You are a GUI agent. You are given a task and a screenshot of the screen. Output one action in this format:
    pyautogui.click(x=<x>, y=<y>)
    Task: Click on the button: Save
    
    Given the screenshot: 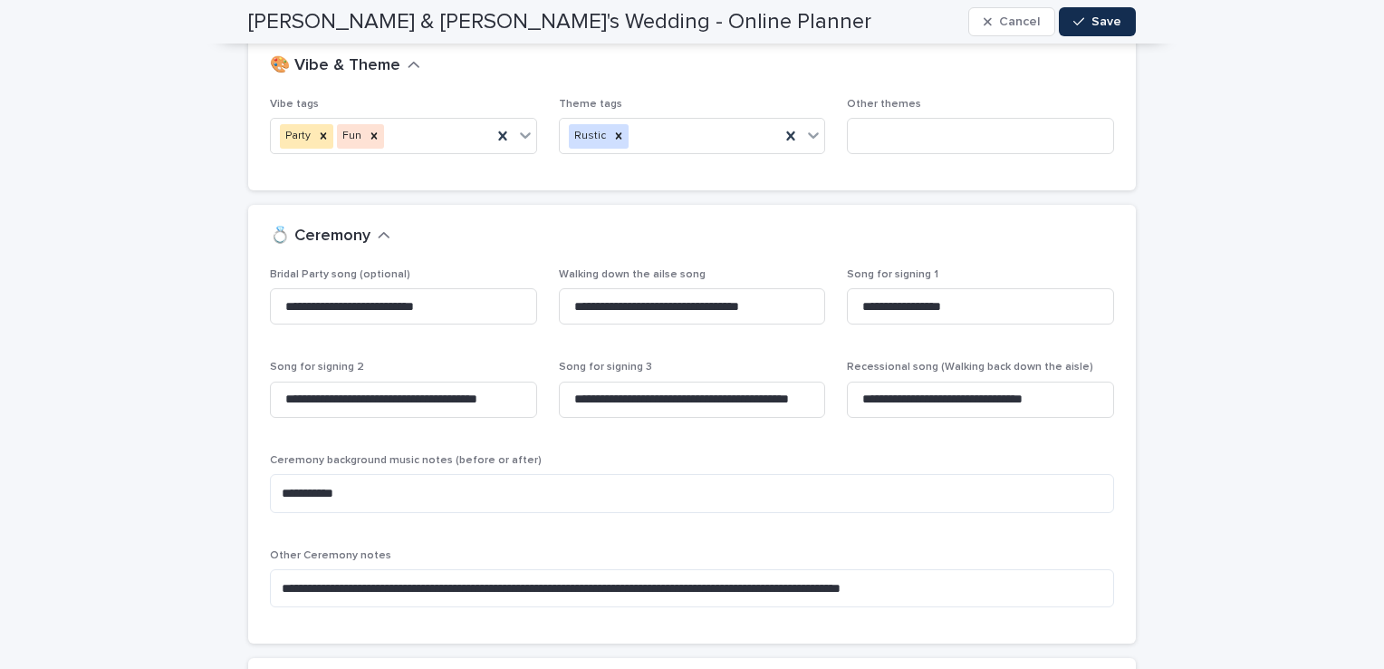 What is the action you would take?
    pyautogui.click(x=1097, y=22)
    